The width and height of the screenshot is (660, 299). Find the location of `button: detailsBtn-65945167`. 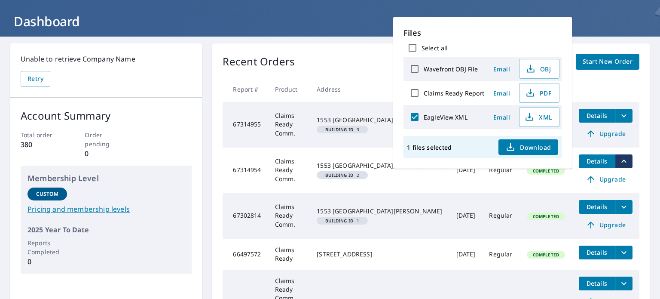

button: detailsBtn-65945167 is located at coordinates (597, 283).